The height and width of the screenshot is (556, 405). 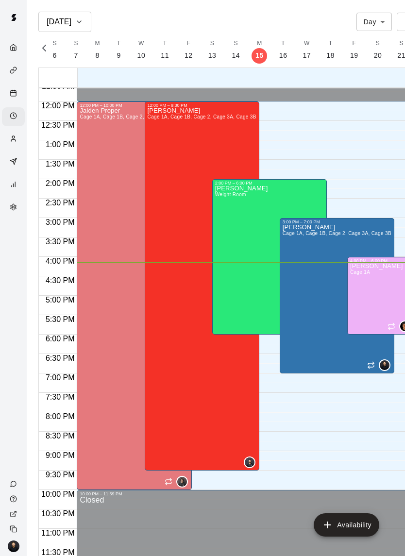 What do you see at coordinates (60, 241) in the screenshot?
I see `span: 3:30 PM` at bounding box center [60, 241].